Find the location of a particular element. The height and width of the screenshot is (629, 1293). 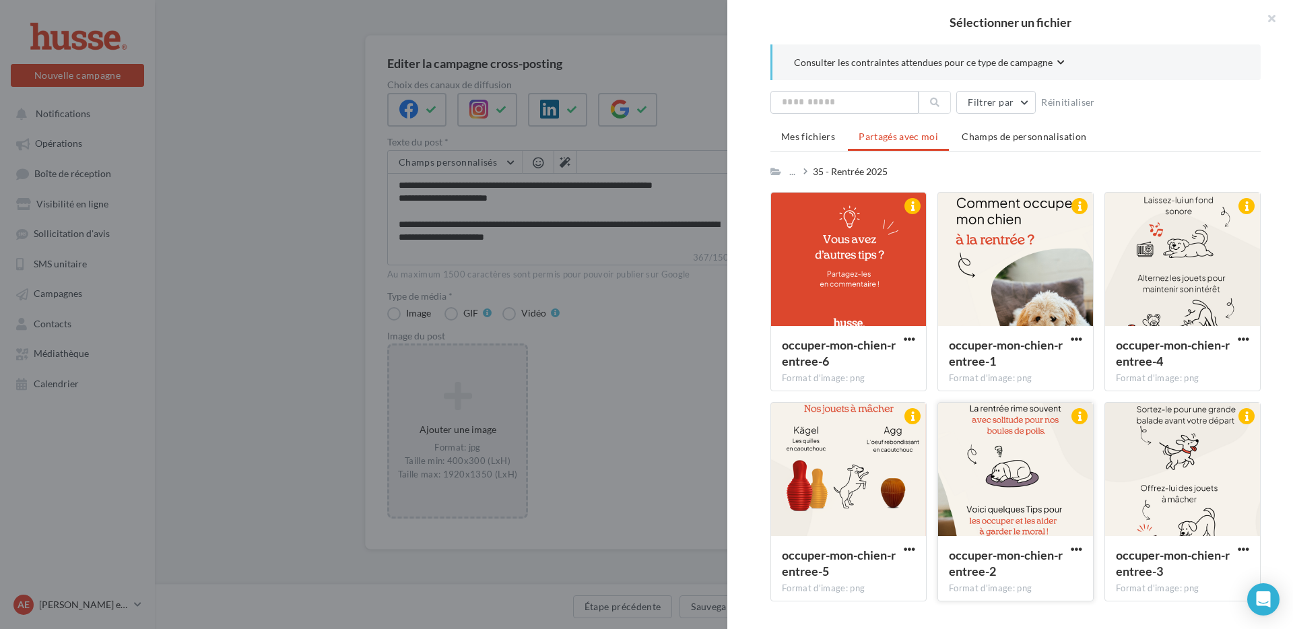

button: Consulter les contraintes attendues pour ce type de campagne is located at coordinates (929, 63).